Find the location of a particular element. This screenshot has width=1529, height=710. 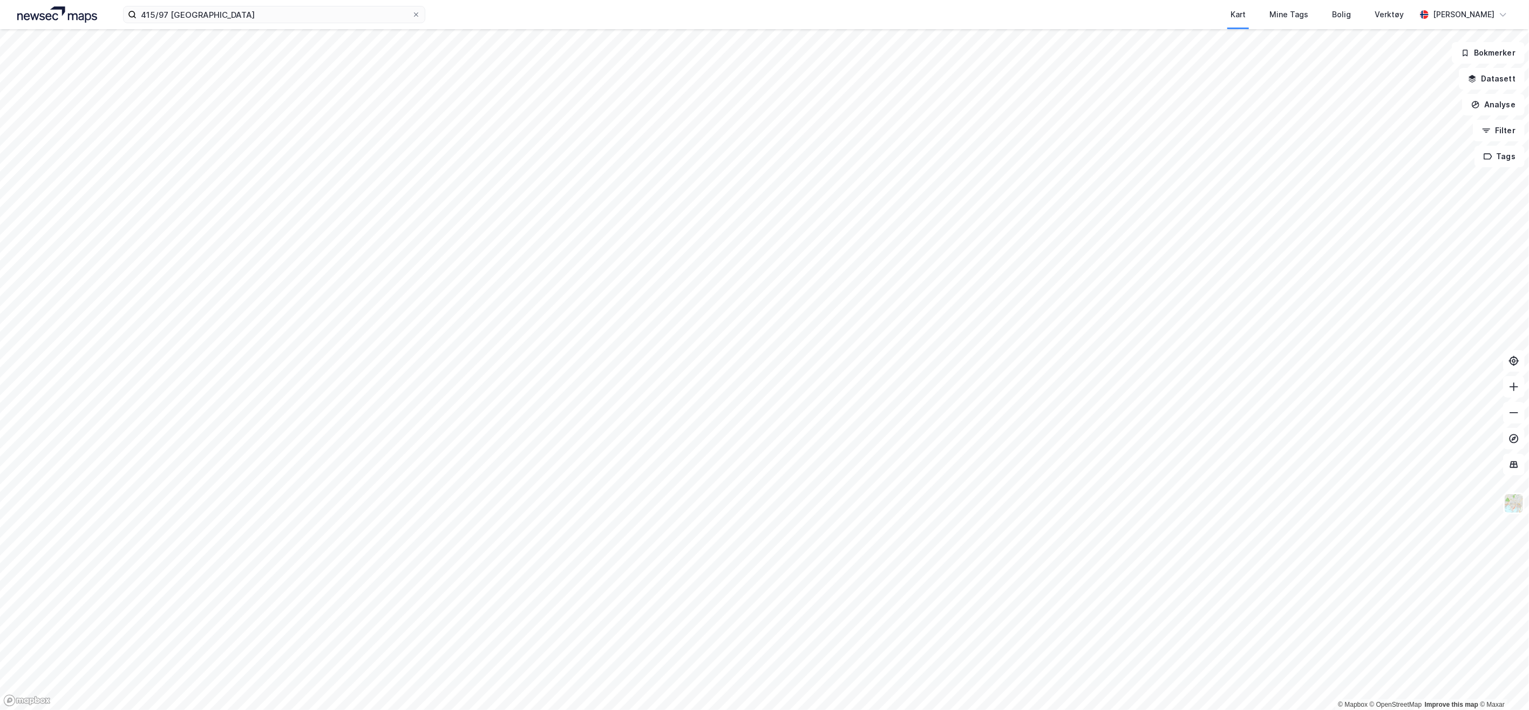

img: logo.a4113a55bc3d86da70a041830d287a7e.svg is located at coordinates (57, 15).